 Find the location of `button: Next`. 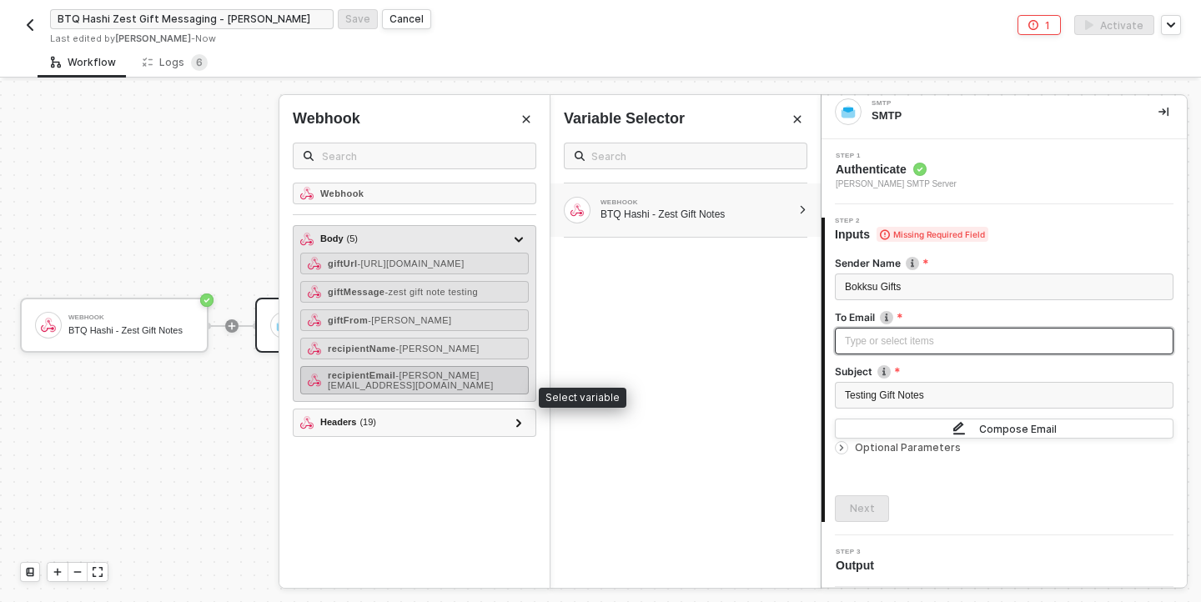

button: Next is located at coordinates (862, 509).